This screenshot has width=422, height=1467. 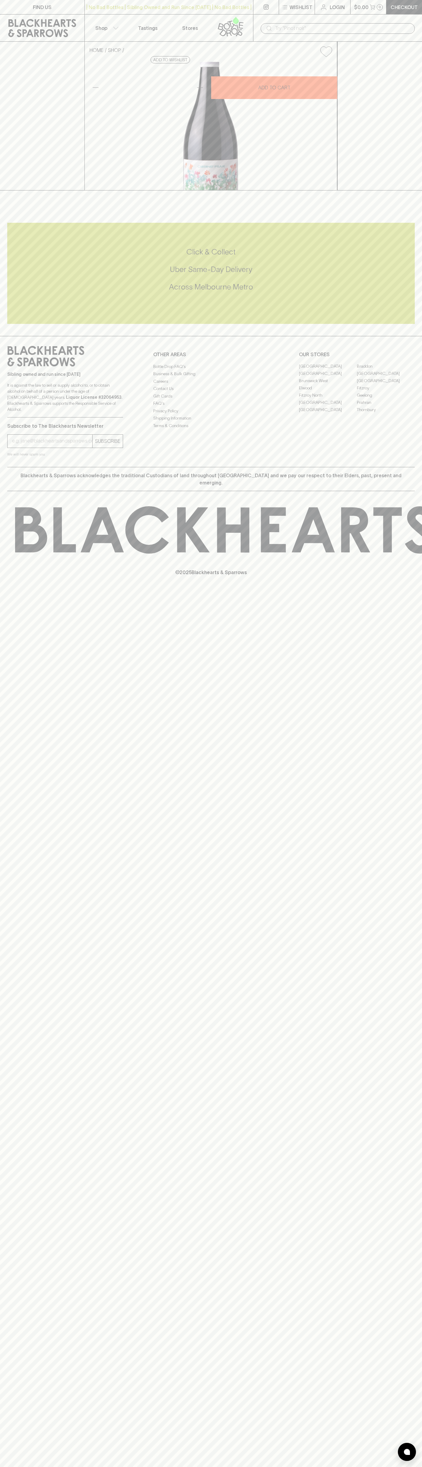 What do you see at coordinates (328, 388) in the screenshot?
I see `a: Elwood` at bounding box center [328, 388].